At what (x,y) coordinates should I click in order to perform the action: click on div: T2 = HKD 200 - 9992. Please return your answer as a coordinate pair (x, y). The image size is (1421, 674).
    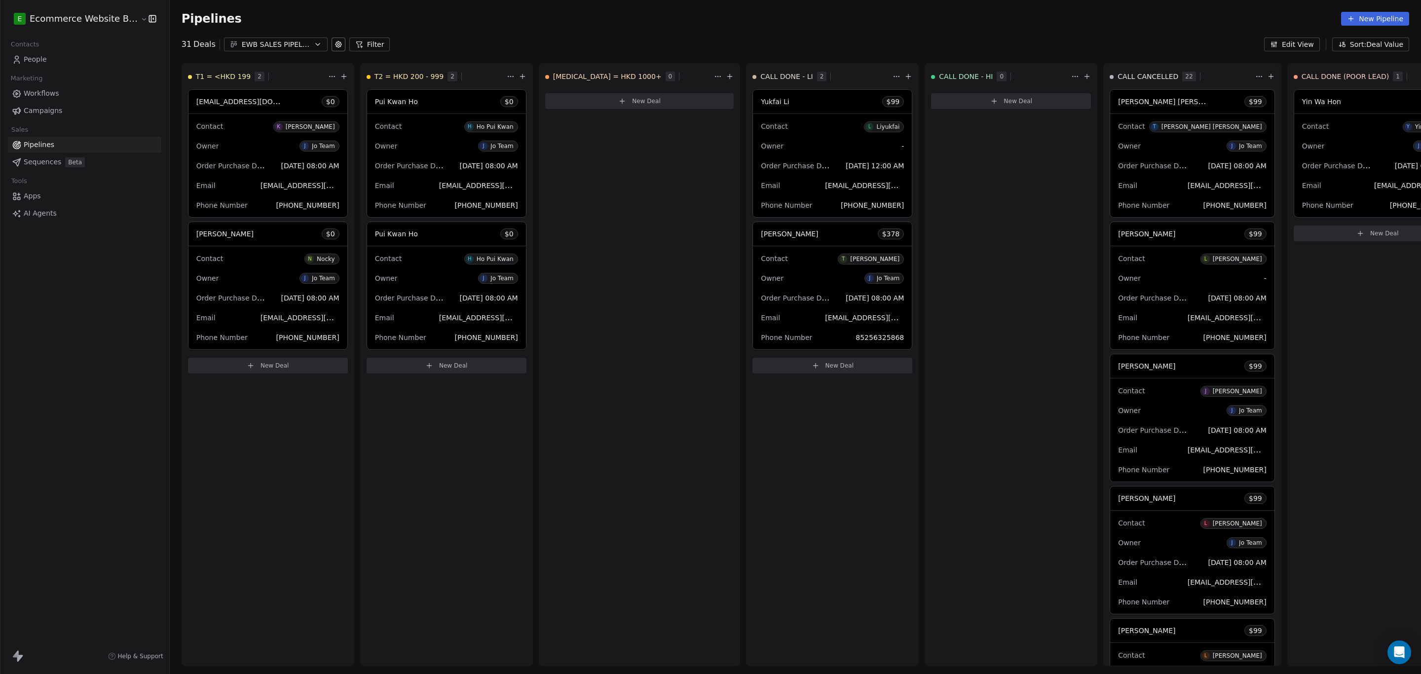
    Looking at the image, I should click on (436, 76).